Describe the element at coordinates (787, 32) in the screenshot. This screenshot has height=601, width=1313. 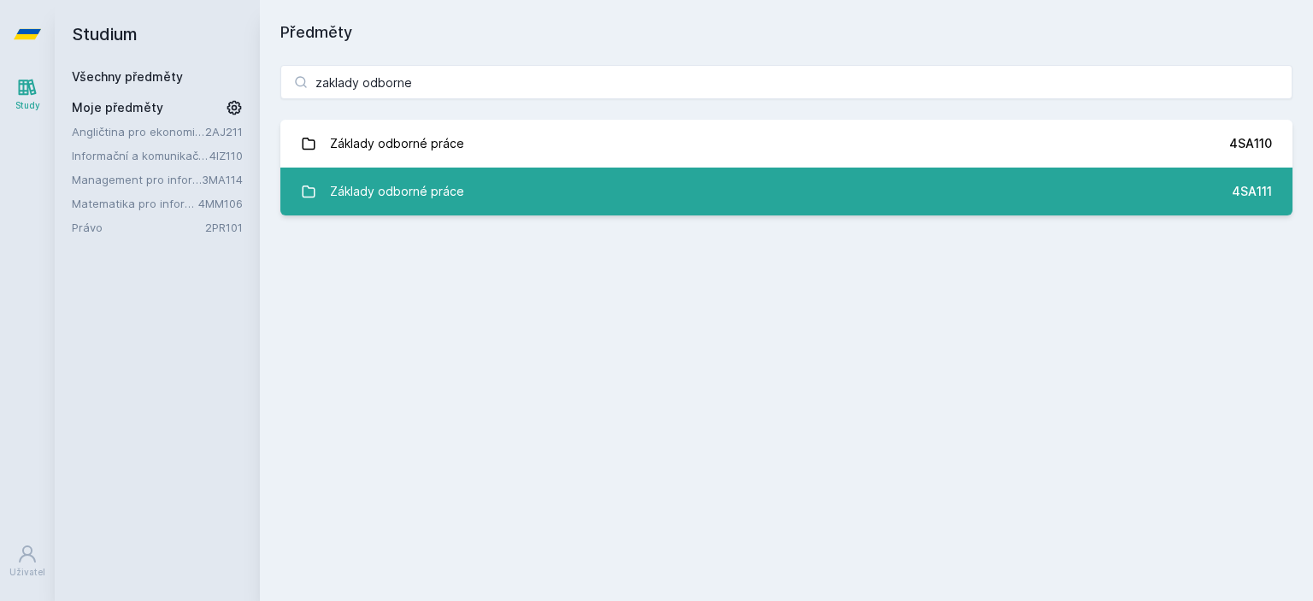
I see `h1: Předměty` at that location.